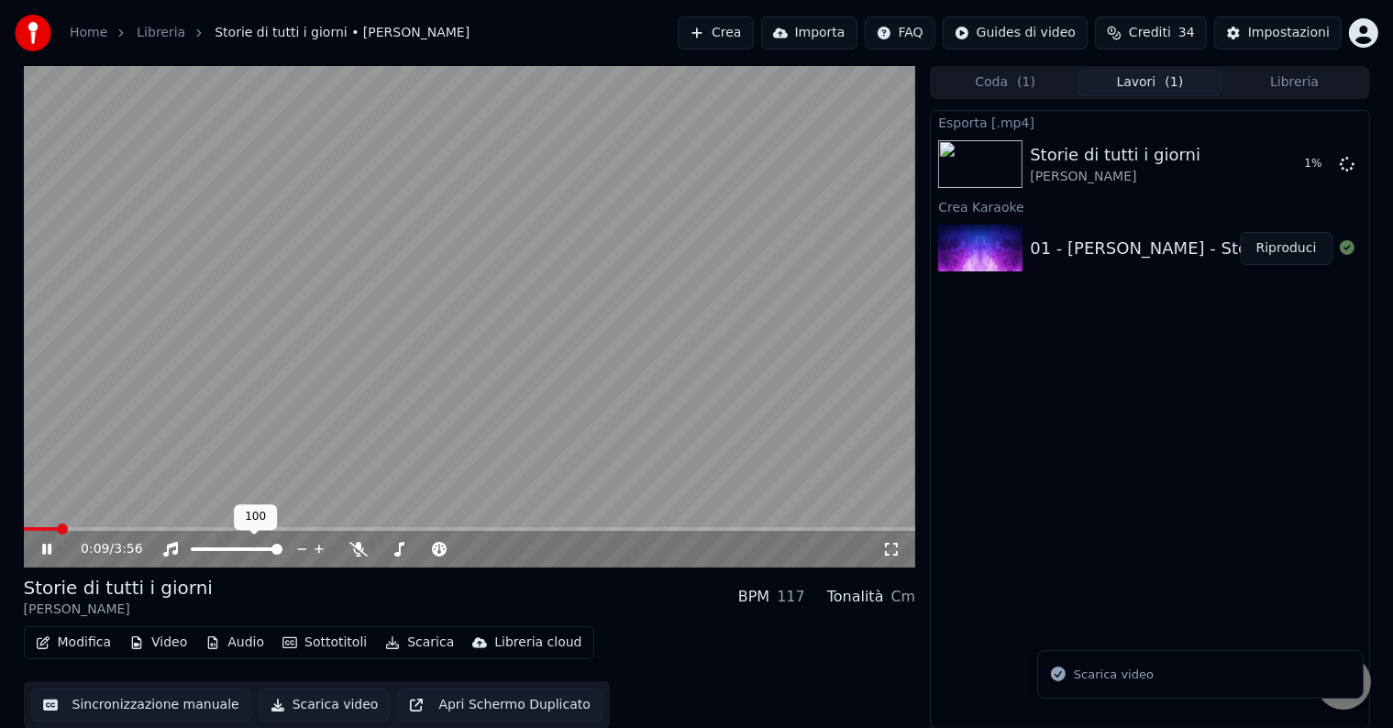 This screenshot has height=728, width=1393. What do you see at coordinates (127, 549) in the screenshot?
I see `span: 3:56` at bounding box center [127, 549].